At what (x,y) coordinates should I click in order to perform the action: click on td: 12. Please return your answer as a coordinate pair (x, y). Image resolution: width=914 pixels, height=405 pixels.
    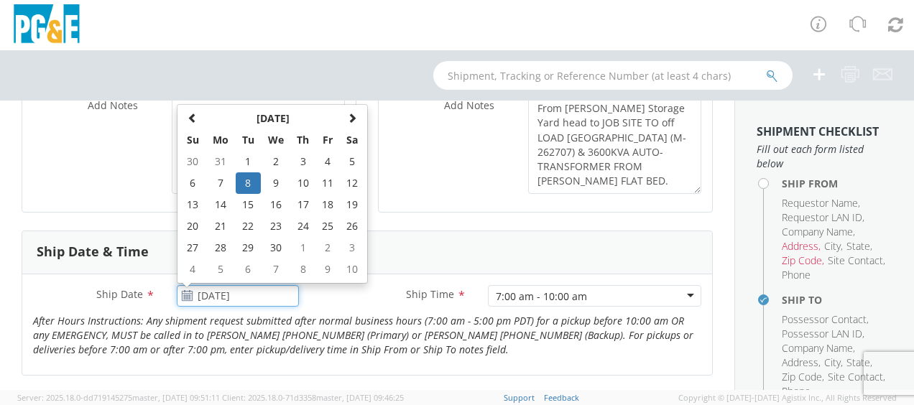
    Looking at the image, I should click on (352, 183).